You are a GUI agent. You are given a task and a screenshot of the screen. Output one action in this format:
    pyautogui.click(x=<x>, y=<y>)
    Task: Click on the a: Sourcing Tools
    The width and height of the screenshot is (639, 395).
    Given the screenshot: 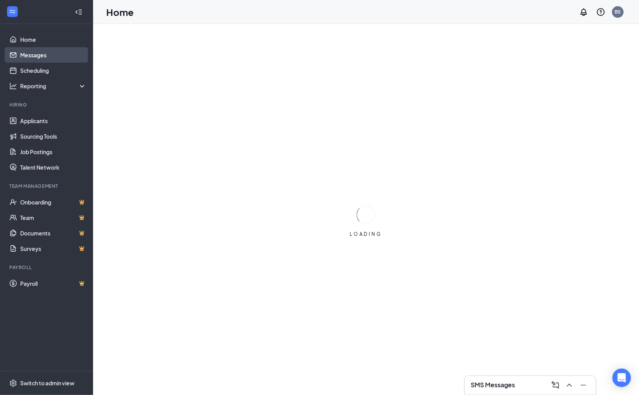 What is the action you would take?
    pyautogui.click(x=53, y=136)
    